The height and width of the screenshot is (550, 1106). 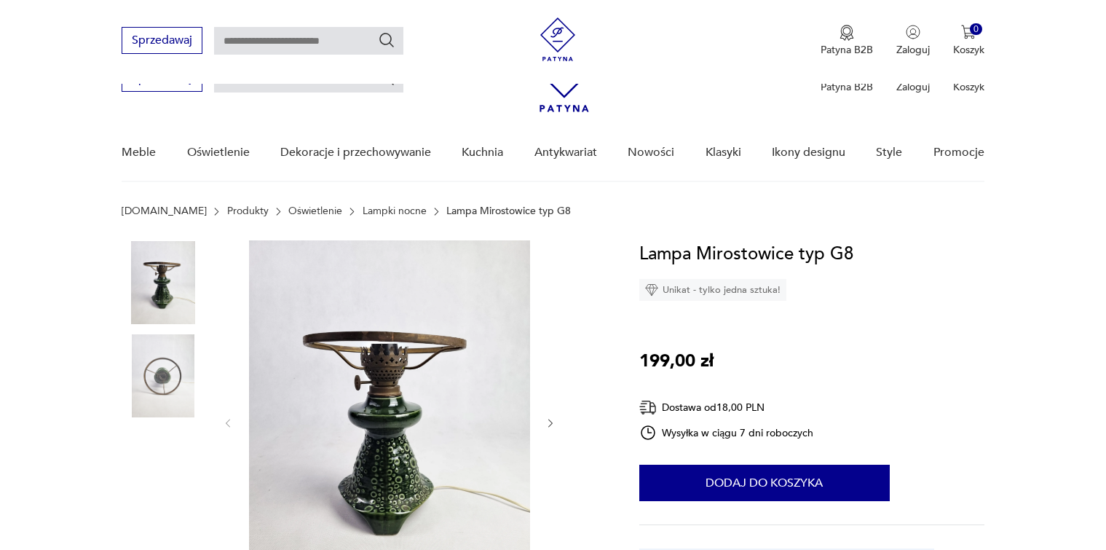 What do you see at coordinates (764, 483) in the screenshot?
I see `button: Dodaj do koszyka` at bounding box center [764, 483].